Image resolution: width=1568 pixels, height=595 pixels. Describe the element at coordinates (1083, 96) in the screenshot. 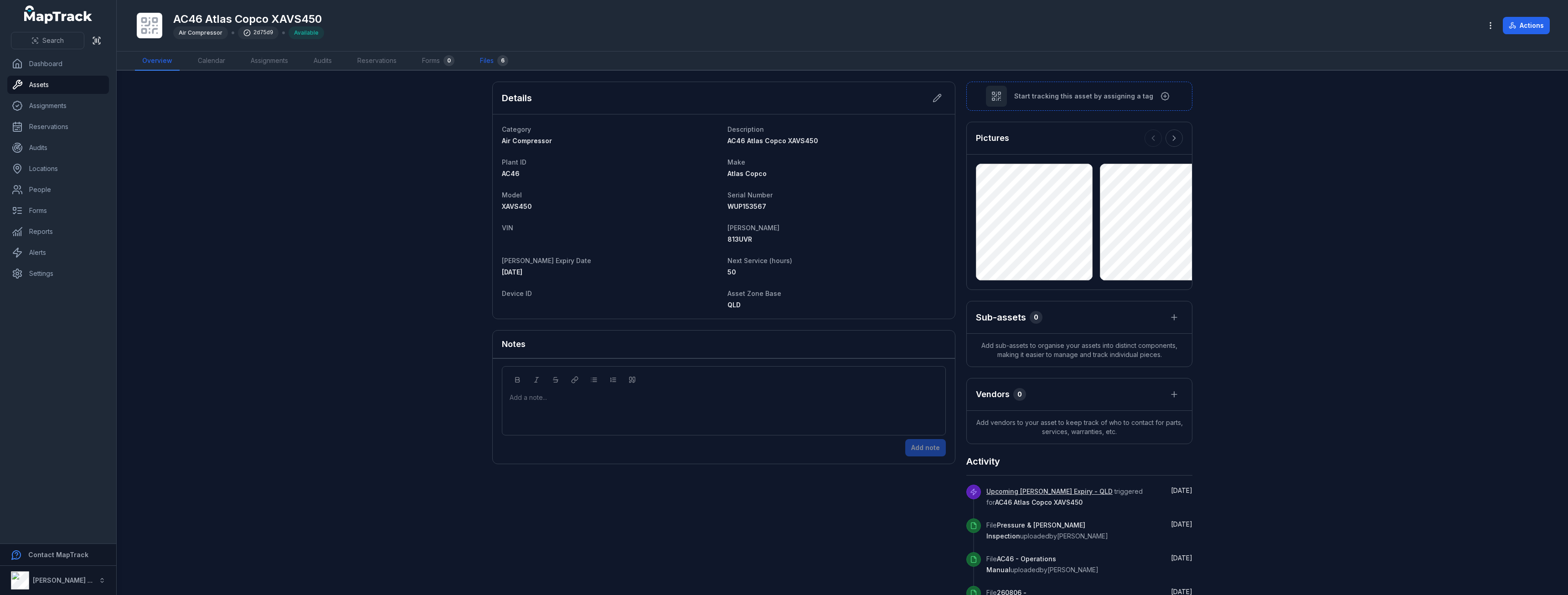

I see `span: Start tracking this asset by assigning a tag` at that location.